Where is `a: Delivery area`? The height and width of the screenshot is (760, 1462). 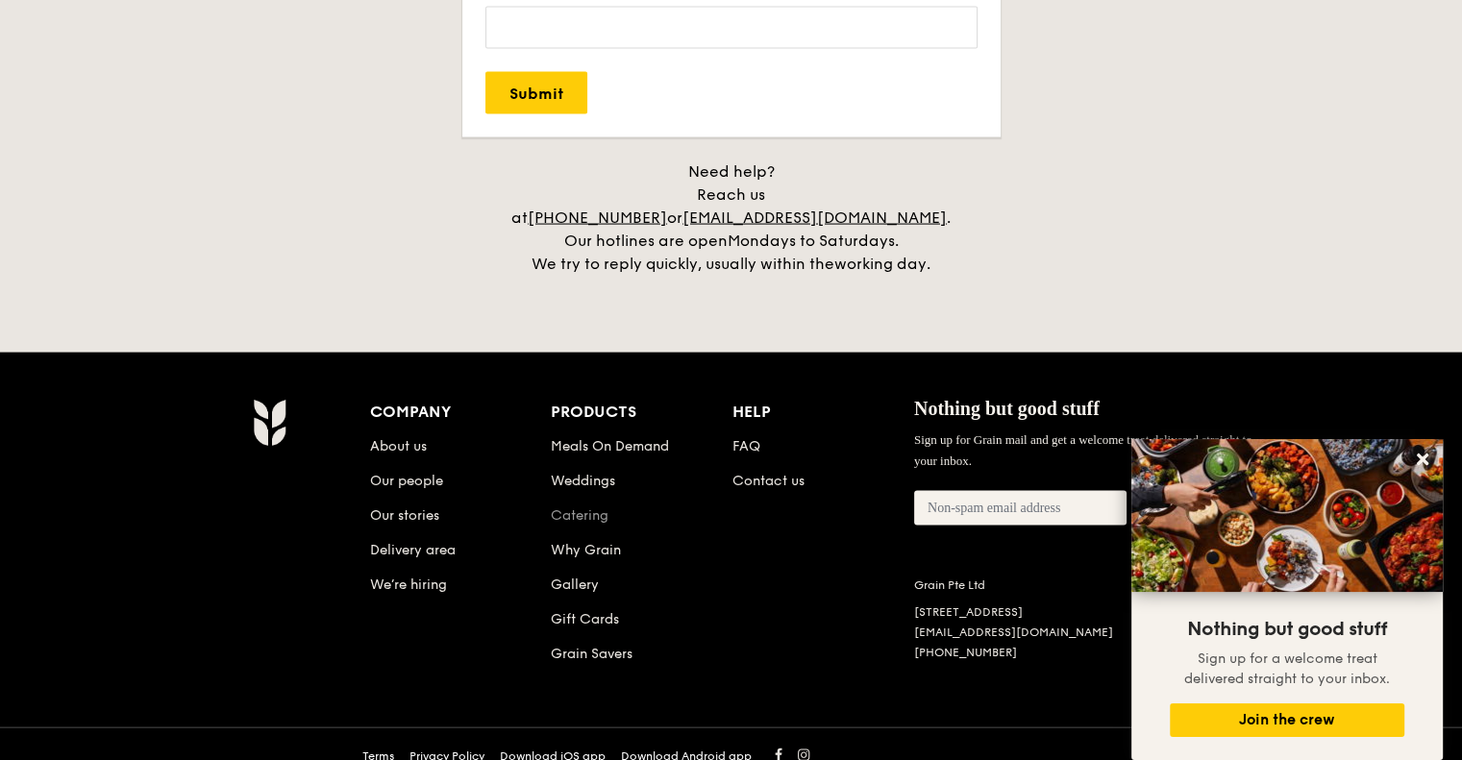
a: Delivery area is located at coordinates (412, 550).